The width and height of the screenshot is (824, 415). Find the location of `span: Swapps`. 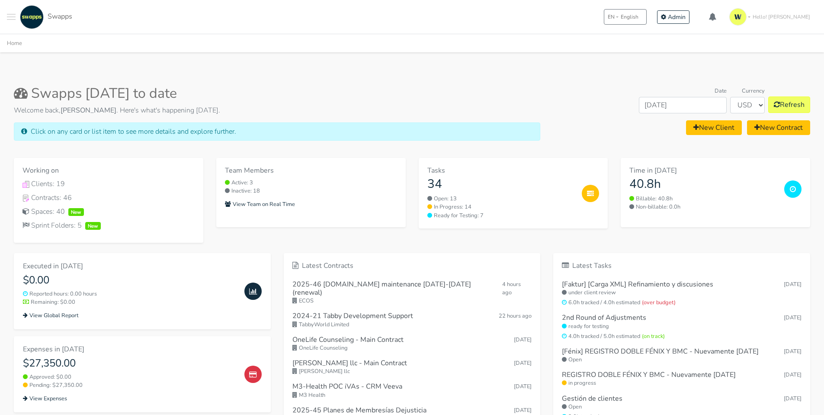

span: Swapps is located at coordinates (60, 16).